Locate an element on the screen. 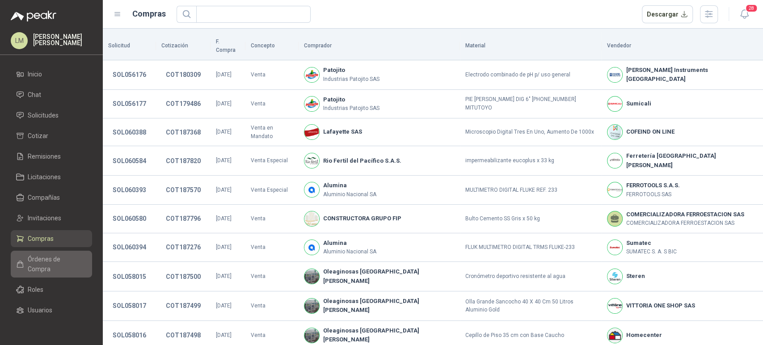 This screenshot has width=763, height=345. button: COT187499 is located at coordinates (183, 306).